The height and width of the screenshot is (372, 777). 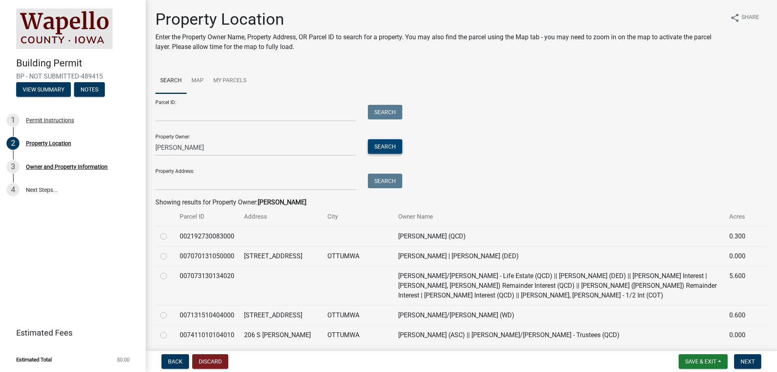 I want to click on span: Share, so click(x=750, y=18).